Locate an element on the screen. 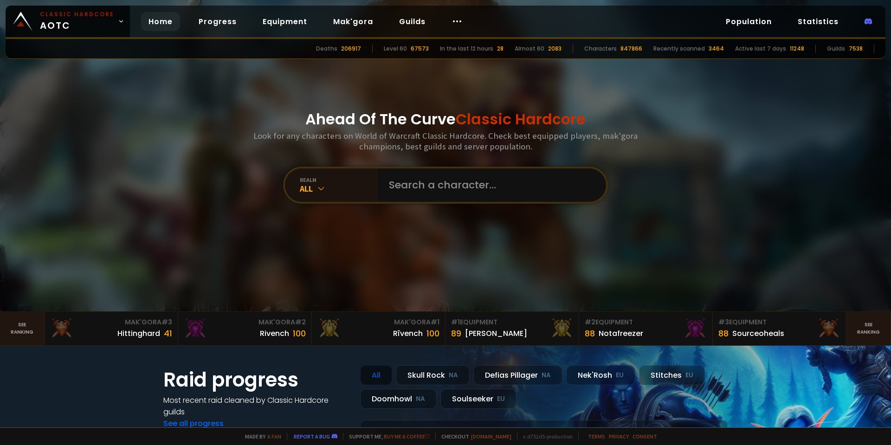  div: Sourceoheals is located at coordinates (759, 333).